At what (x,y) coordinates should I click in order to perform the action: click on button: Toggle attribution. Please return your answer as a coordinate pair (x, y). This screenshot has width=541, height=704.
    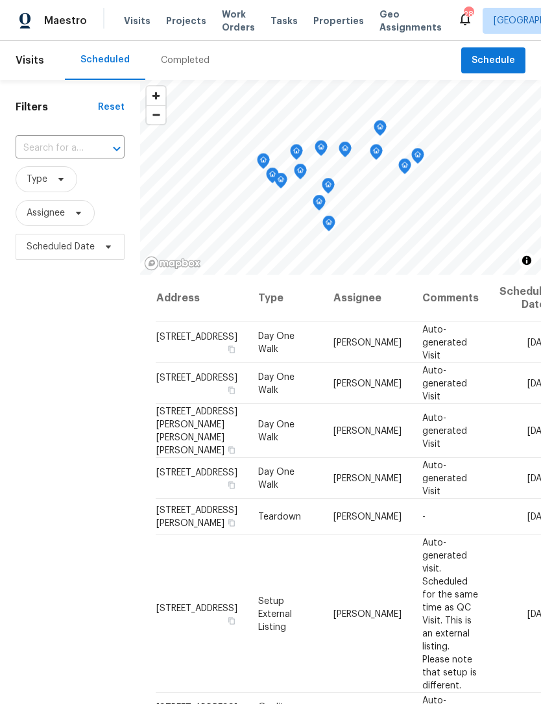
    Looking at the image, I should click on (527, 260).